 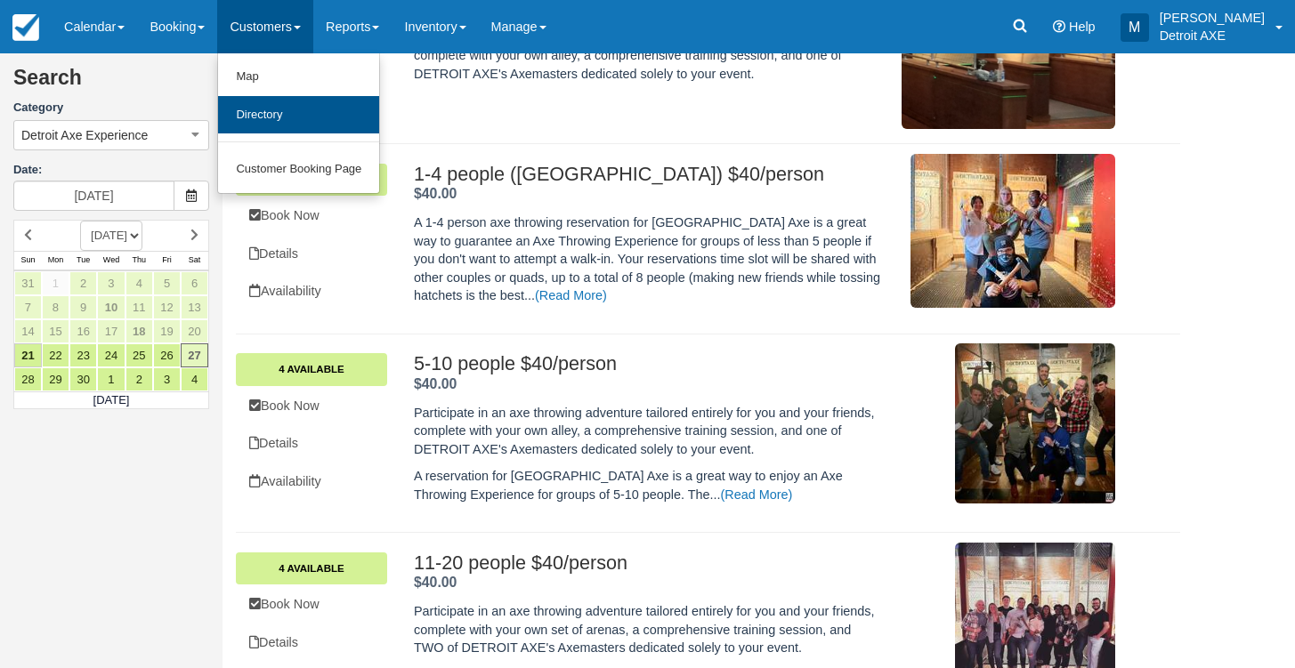 What do you see at coordinates (111, 83) in the screenshot?
I see `h2: Search` at bounding box center [111, 83].